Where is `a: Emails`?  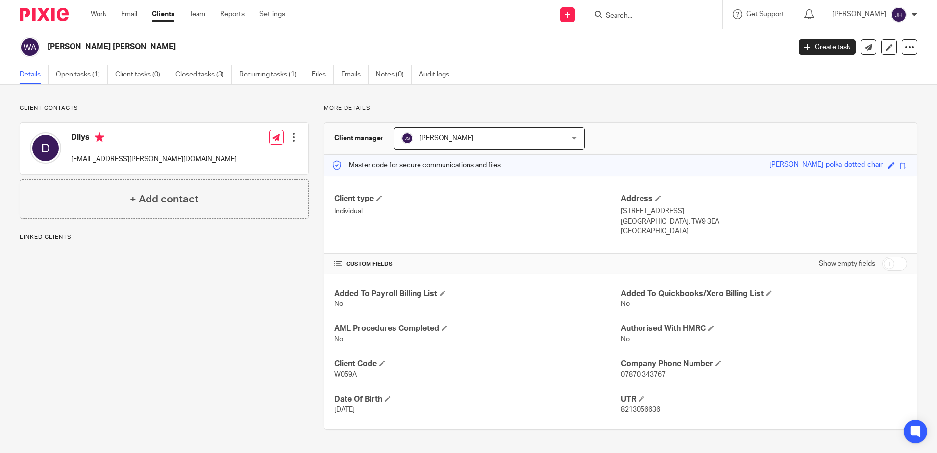 a: Emails is located at coordinates (355, 74).